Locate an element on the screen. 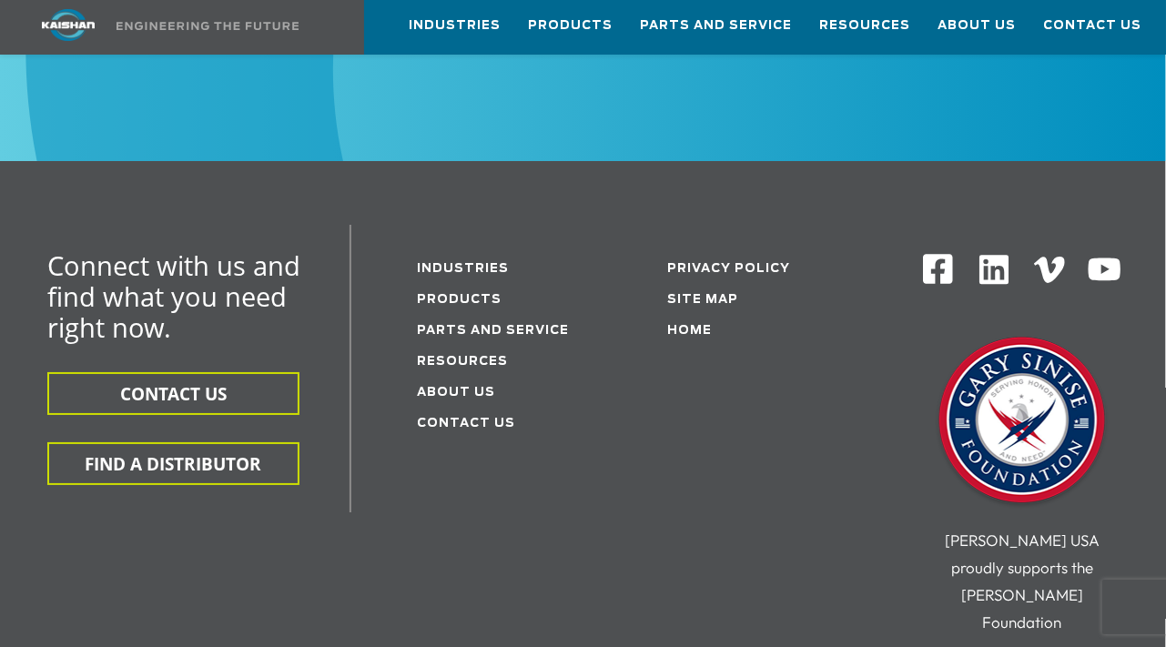 This screenshot has width=1166, height=647. a: Site Map is located at coordinates (703, 300).